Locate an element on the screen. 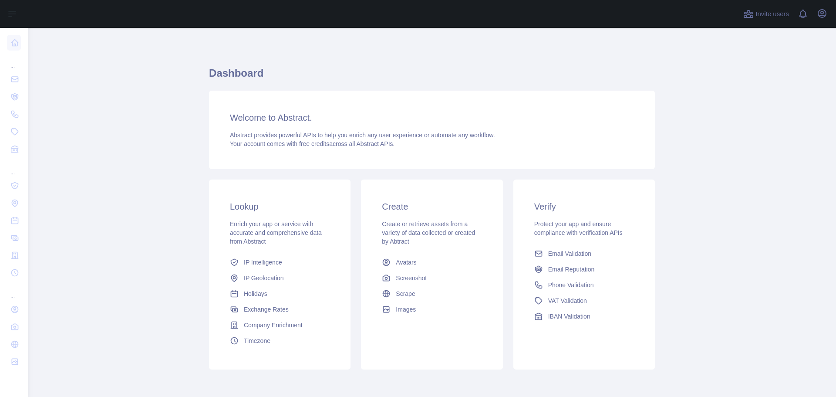 Image resolution: width=836 pixels, height=397 pixels. span: Protect your app and ensure compliance with verification APIs is located at coordinates (578, 228).